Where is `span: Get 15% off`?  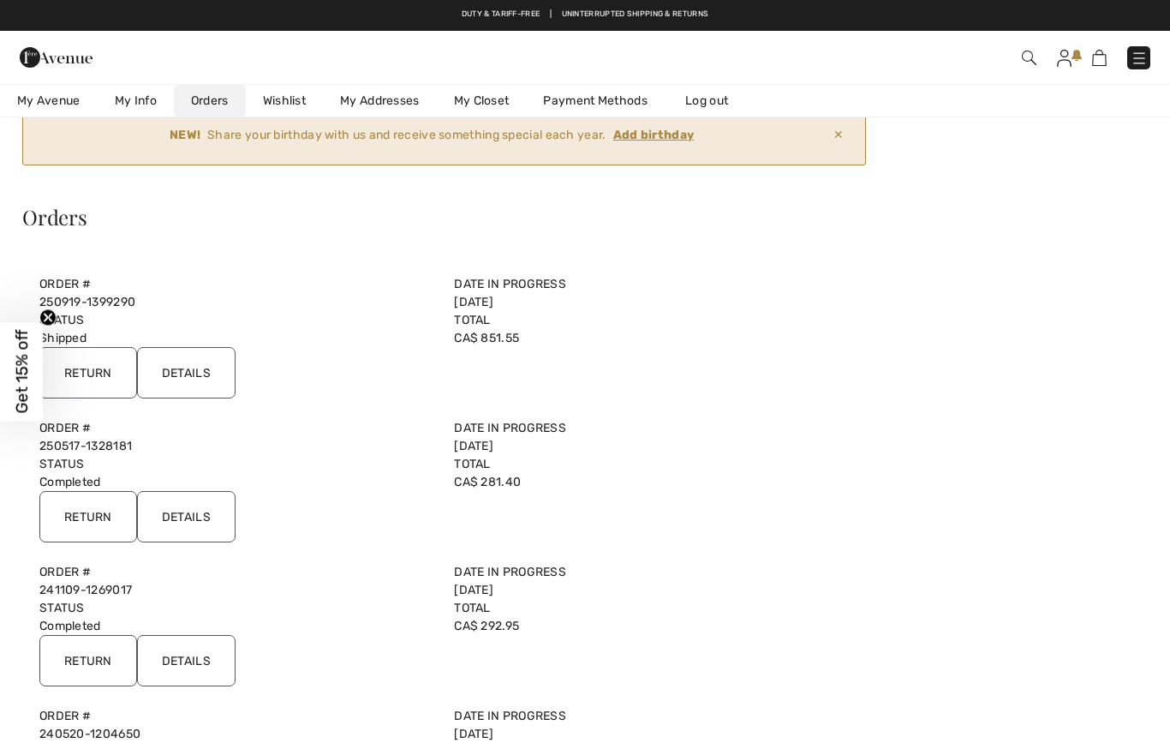 span: Get 15% off is located at coordinates (21, 372).